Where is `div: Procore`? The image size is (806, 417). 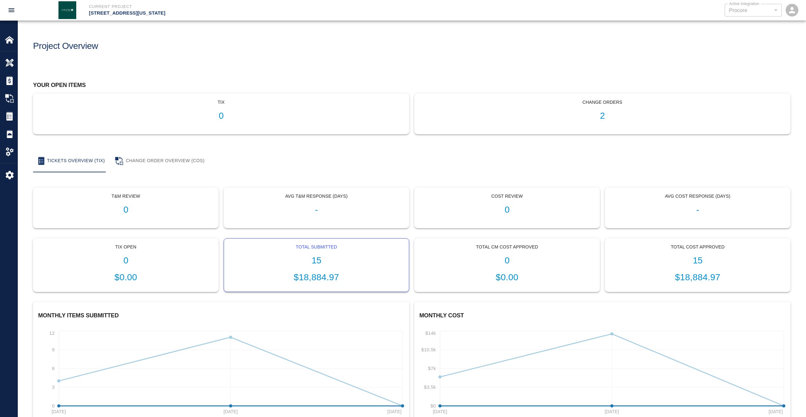 div: Procore is located at coordinates (753, 10).